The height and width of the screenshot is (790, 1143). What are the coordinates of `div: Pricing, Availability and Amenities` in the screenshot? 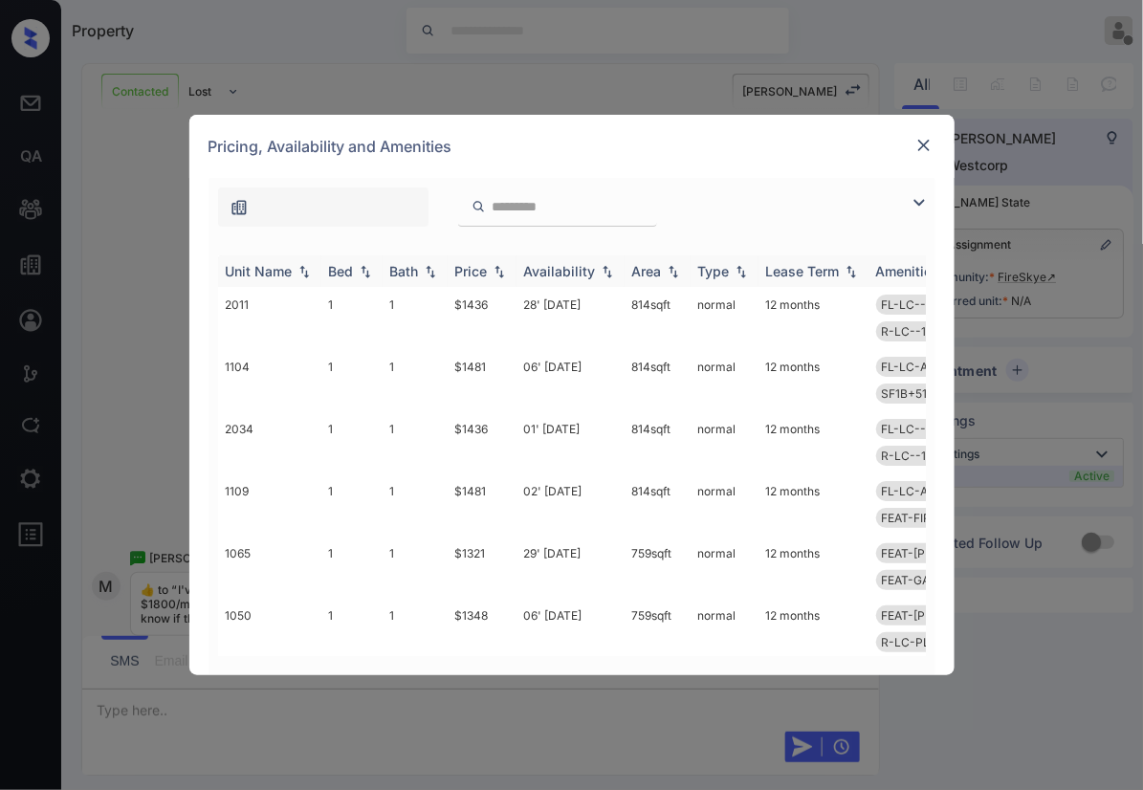 It's located at (572, 146).